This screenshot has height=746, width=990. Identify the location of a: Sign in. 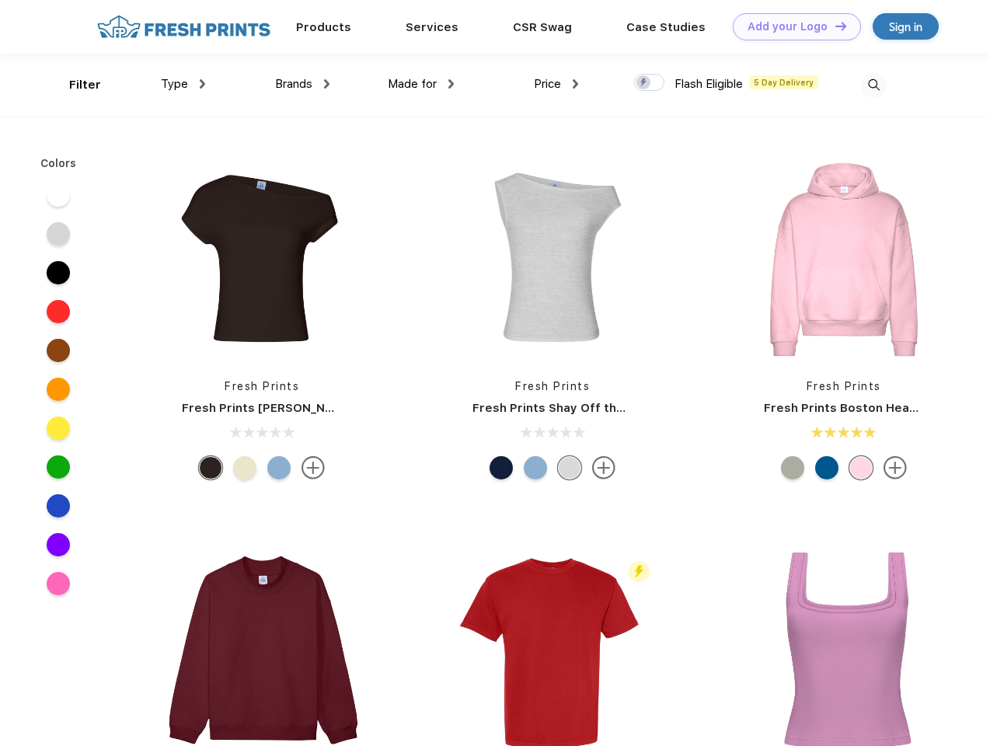
(906, 26).